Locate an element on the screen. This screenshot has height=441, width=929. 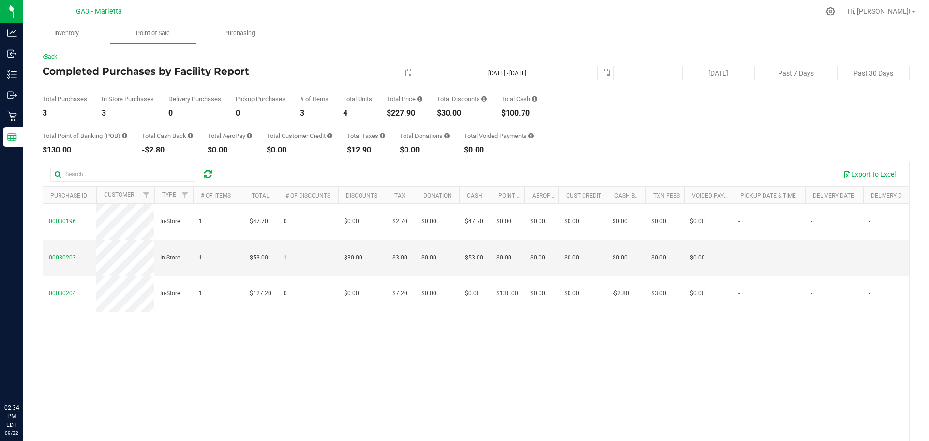
inline-svg: Inbound is located at coordinates (12, 54).